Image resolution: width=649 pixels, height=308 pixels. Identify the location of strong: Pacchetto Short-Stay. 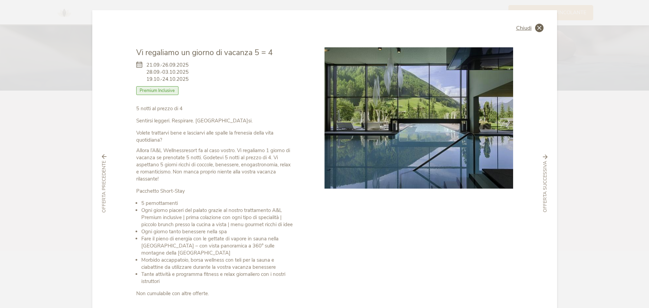
(161, 191).